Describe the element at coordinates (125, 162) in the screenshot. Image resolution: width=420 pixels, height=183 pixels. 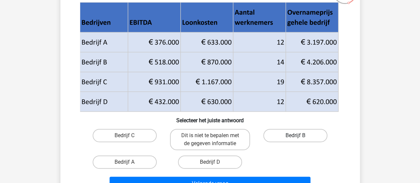
I see `label: Bedrijf A` at that location.